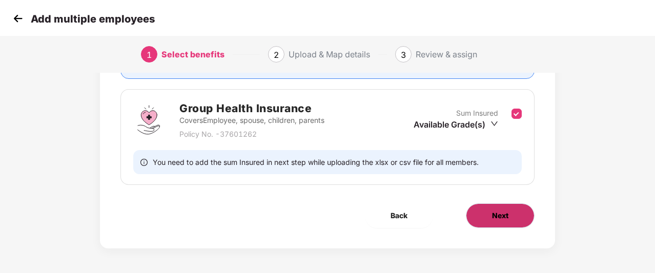 The width and height of the screenshot is (655, 273). Describe the element at coordinates (494, 123) in the screenshot. I see `span: down` at that location.